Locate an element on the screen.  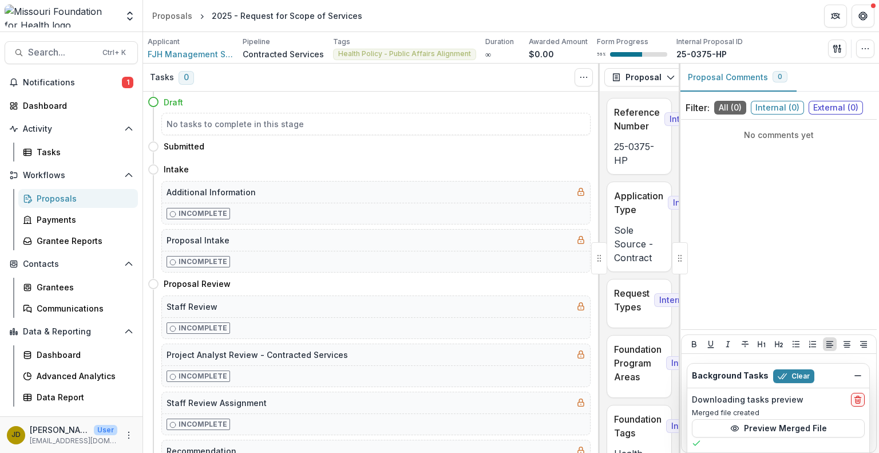
span: 0 is located at coordinates (186, 78).